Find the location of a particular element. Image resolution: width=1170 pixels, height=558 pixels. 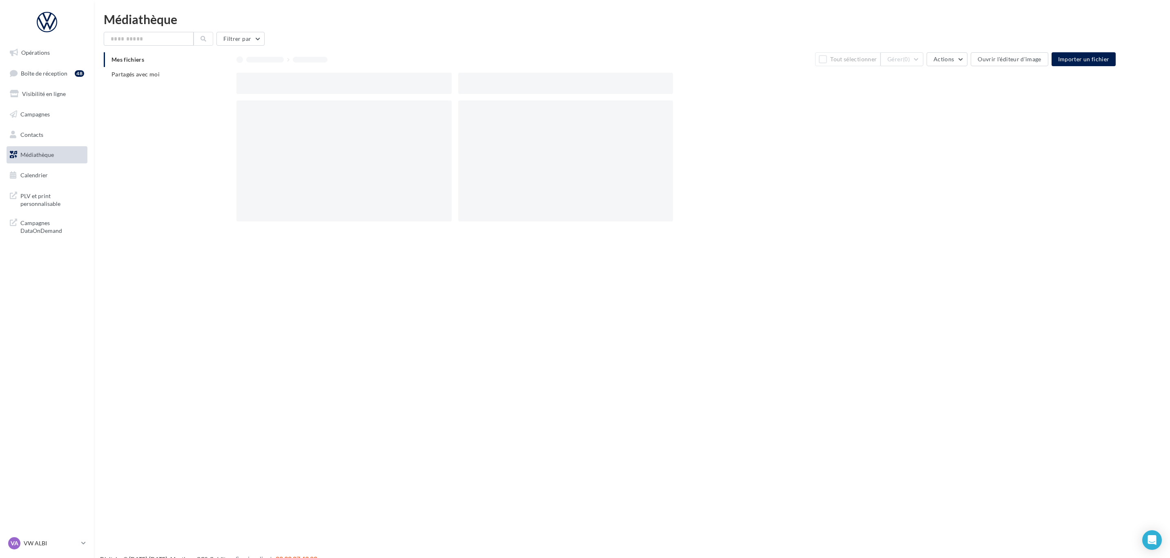

span: PLV et print personnalisable is located at coordinates (52, 199).